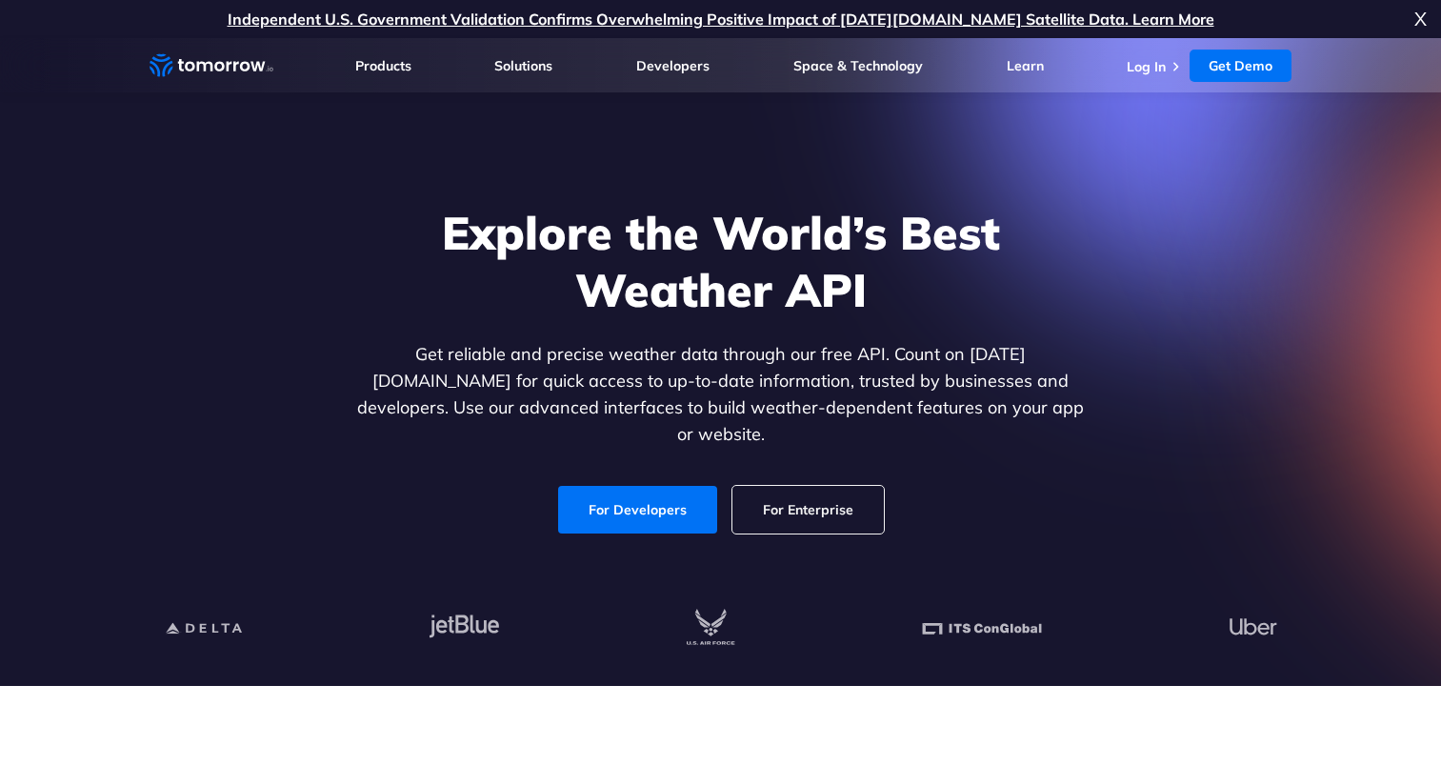 This screenshot has height=766, width=1441. What do you see at coordinates (383, 66) in the screenshot?
I see `a: Products` at bounding box center [383, 66].